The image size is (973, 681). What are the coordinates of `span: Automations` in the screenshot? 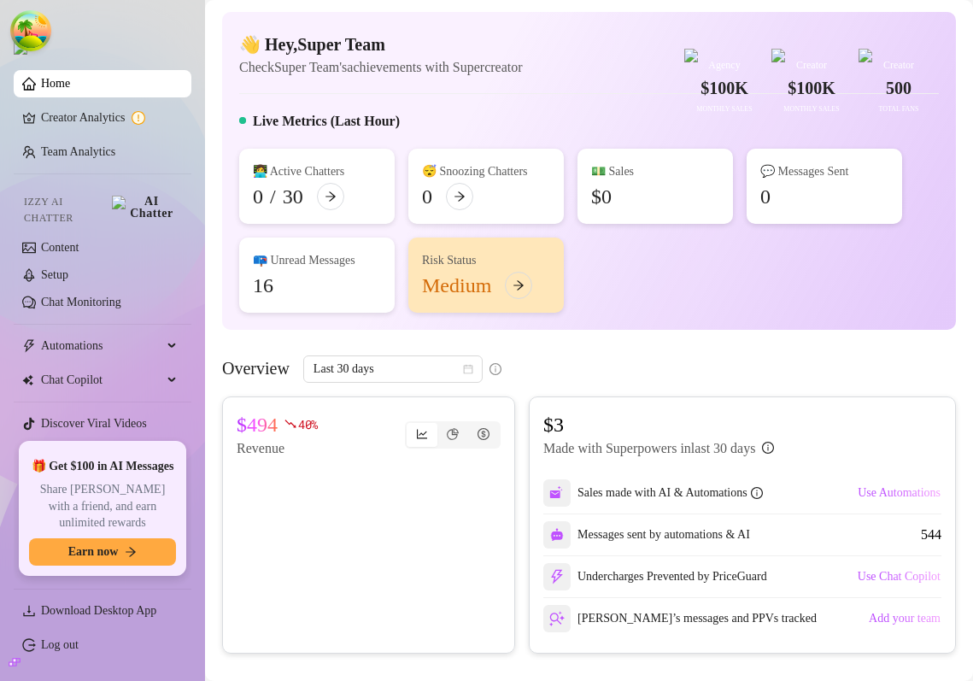 It's located at (102, 346).